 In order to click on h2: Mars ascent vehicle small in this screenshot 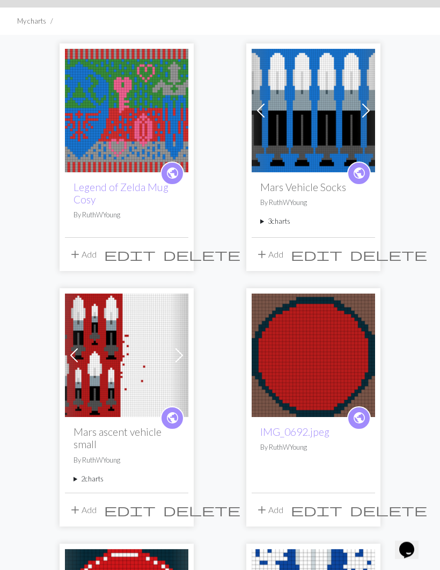, I will do `click(127, 438)`.